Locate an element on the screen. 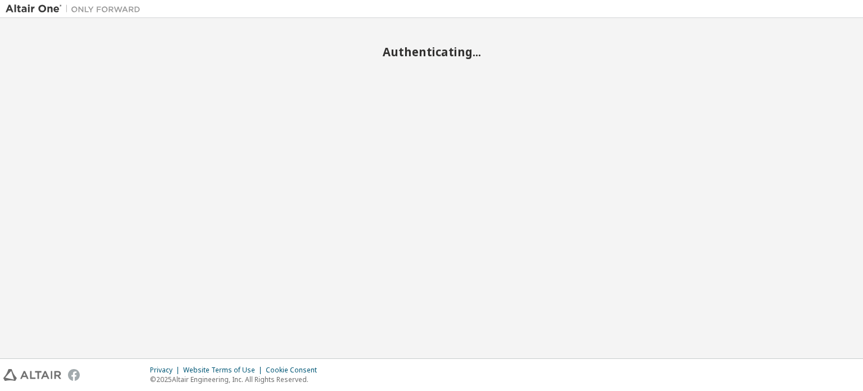  div: Privacy is located at coordinates (166, 370).